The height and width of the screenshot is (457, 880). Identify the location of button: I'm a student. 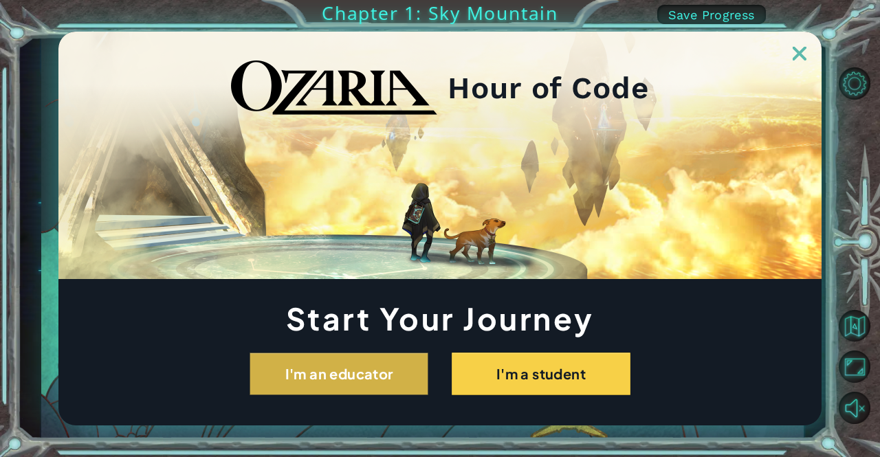
(541, 374).